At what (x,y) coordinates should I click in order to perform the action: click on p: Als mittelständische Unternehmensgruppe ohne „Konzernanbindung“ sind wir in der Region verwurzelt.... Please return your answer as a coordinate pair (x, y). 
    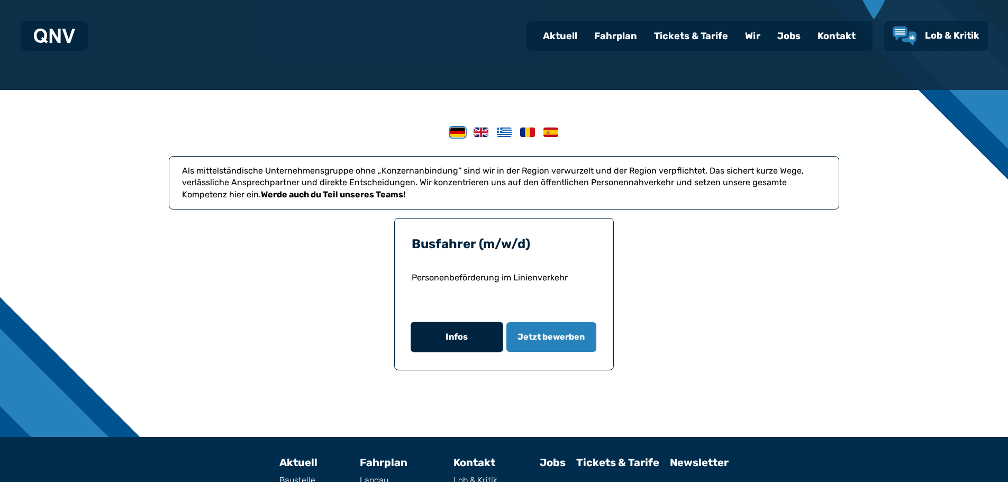
    Looking at the image, I should click on (504, 183).